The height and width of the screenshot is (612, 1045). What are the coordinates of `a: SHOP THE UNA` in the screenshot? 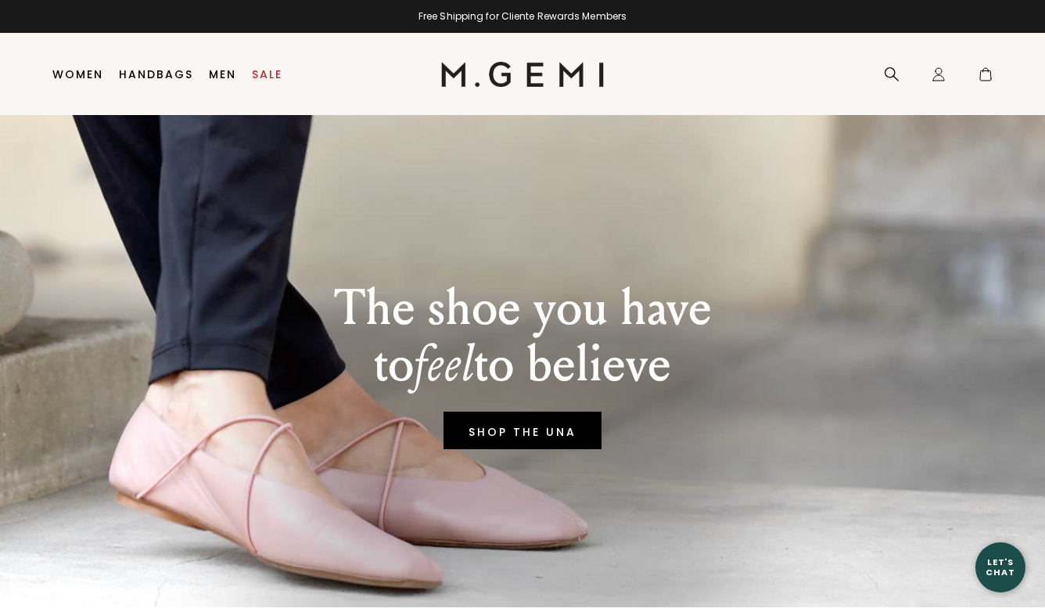 It's located at (523, 430).